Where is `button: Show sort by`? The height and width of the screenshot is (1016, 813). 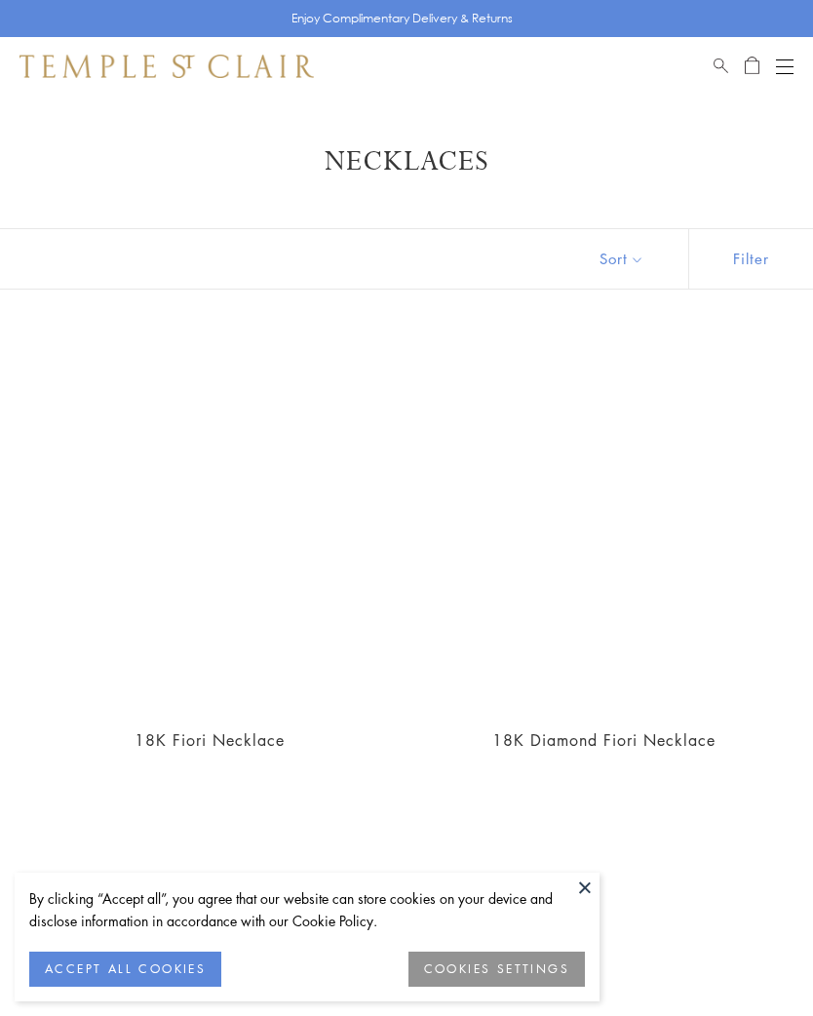 button: Show sort by is located at coordinates (622, 258).